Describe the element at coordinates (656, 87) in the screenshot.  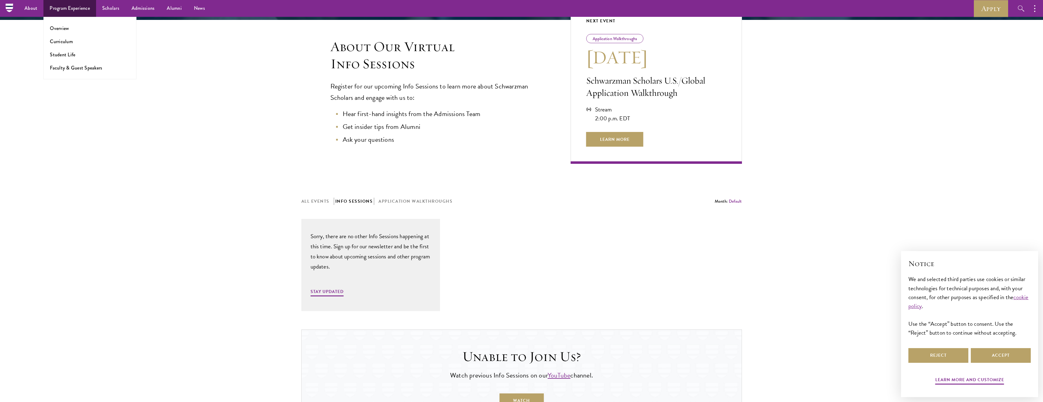
I see `p: Schwarzman Scholars U.S./Global Application Walkthrough` at that location.